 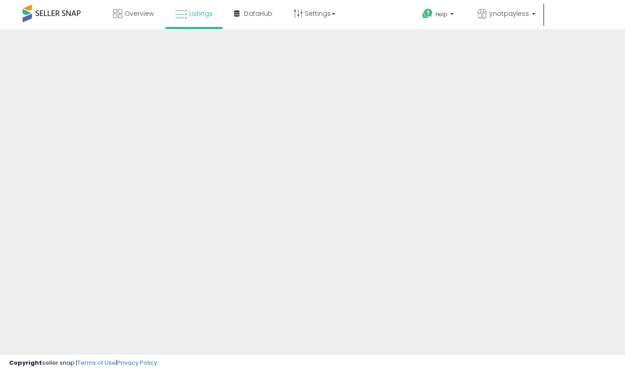 What do you see at coordinates (83, 363) in the screenshot?
I see `div: seller snap | |` at bounding box center [83, 363].